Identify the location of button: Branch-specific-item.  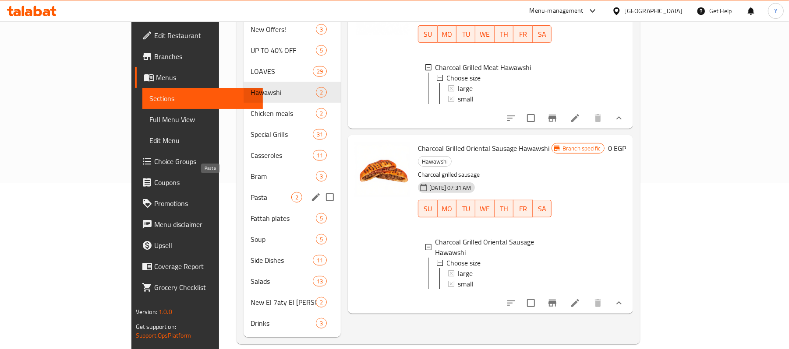
(552, 118).